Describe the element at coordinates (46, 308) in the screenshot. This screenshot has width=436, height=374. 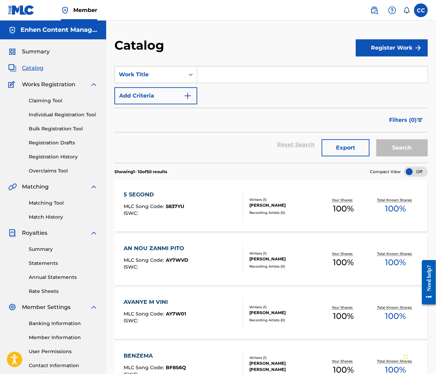
I see `span: Member Settings` at that location.